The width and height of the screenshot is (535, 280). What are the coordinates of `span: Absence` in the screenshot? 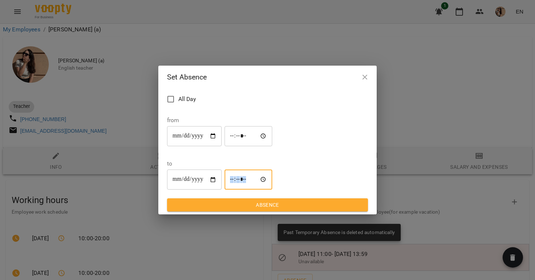 It's located at (268, 205).